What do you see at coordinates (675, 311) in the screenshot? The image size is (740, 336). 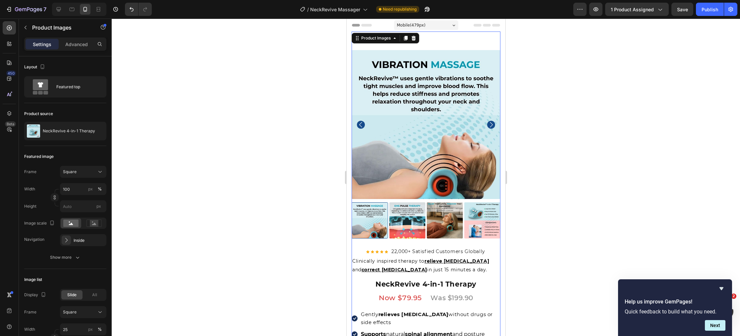 I see `p: Quick feedback to build what you need.` at bounding box center [675, 311].